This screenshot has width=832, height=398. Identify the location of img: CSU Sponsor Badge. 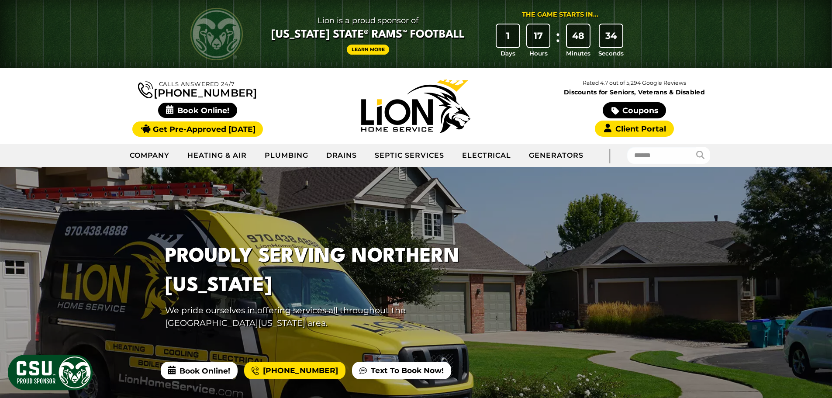
(50, 372).